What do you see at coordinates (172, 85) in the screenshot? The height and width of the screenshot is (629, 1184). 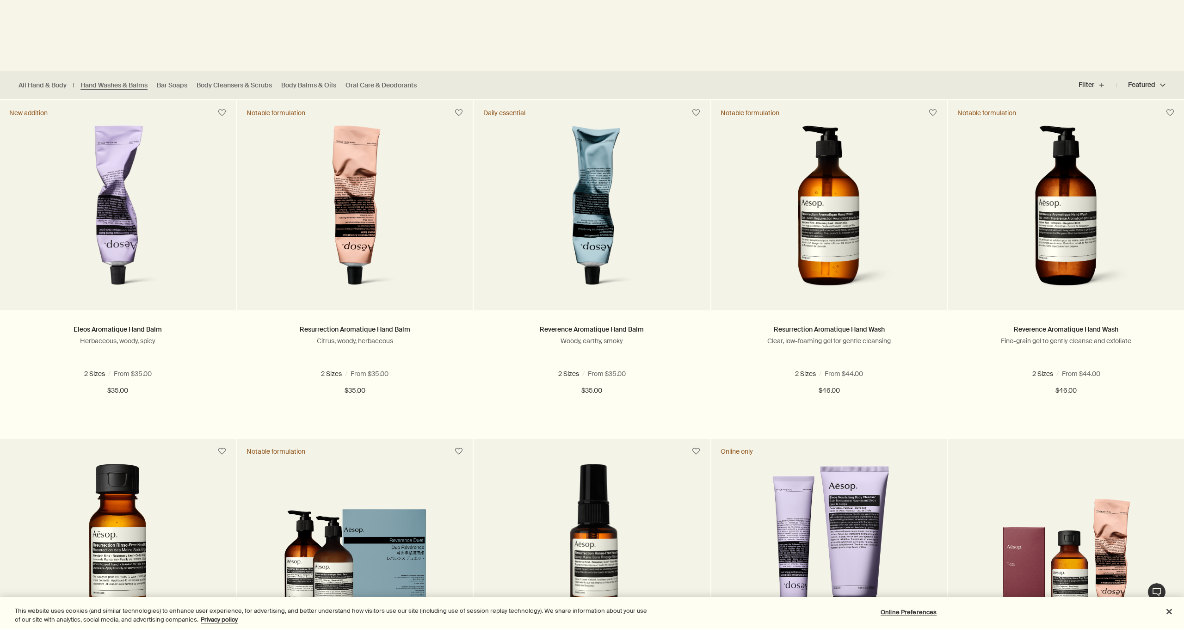 I see `a: Bar Soaps` at bounding box center [172, 85].